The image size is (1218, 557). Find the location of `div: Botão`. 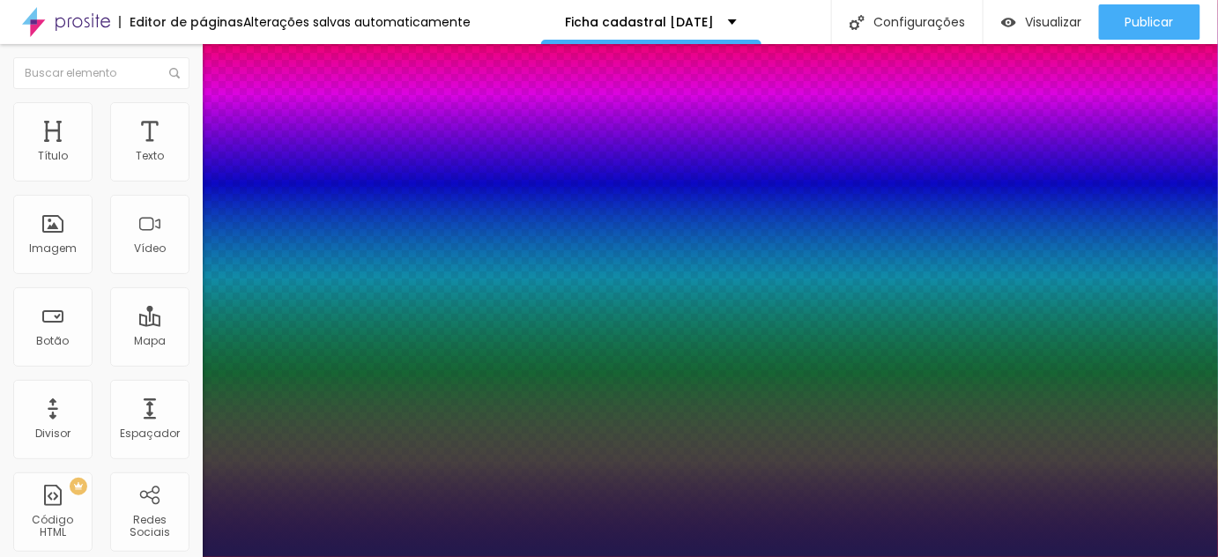

div: Botão is located at coordinates (53, 341).